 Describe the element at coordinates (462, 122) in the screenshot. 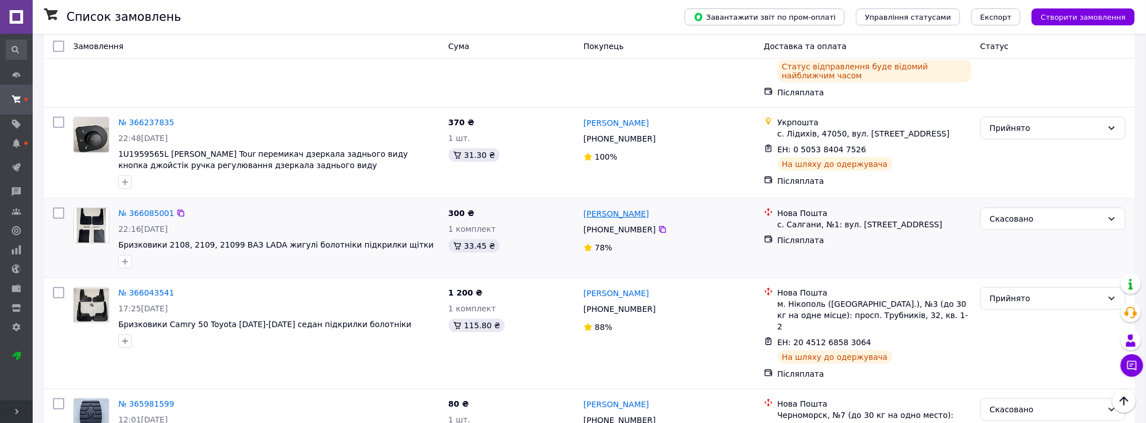

I see `span: 370 ₴` at that location.